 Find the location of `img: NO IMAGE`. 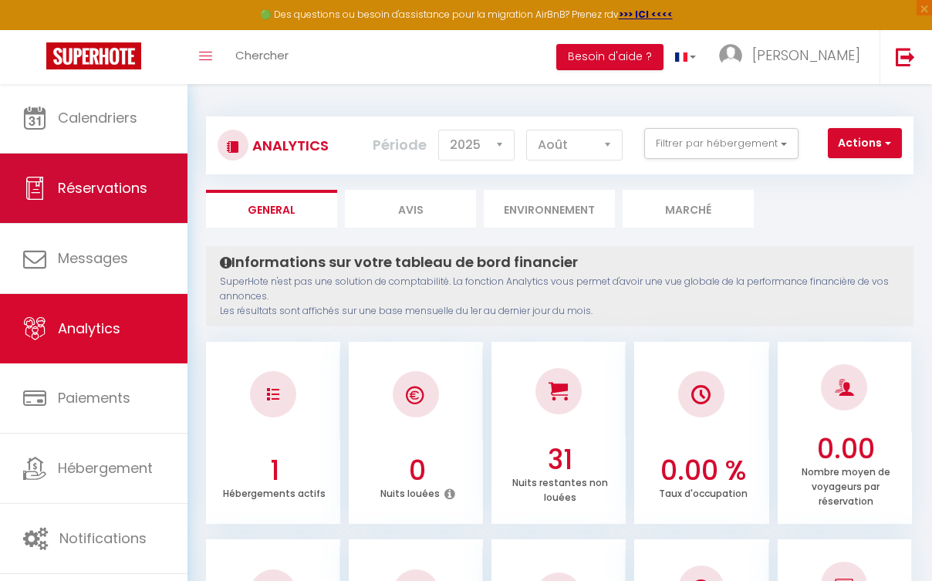

img: NO IMAGE is located at coordinates (273, 394).